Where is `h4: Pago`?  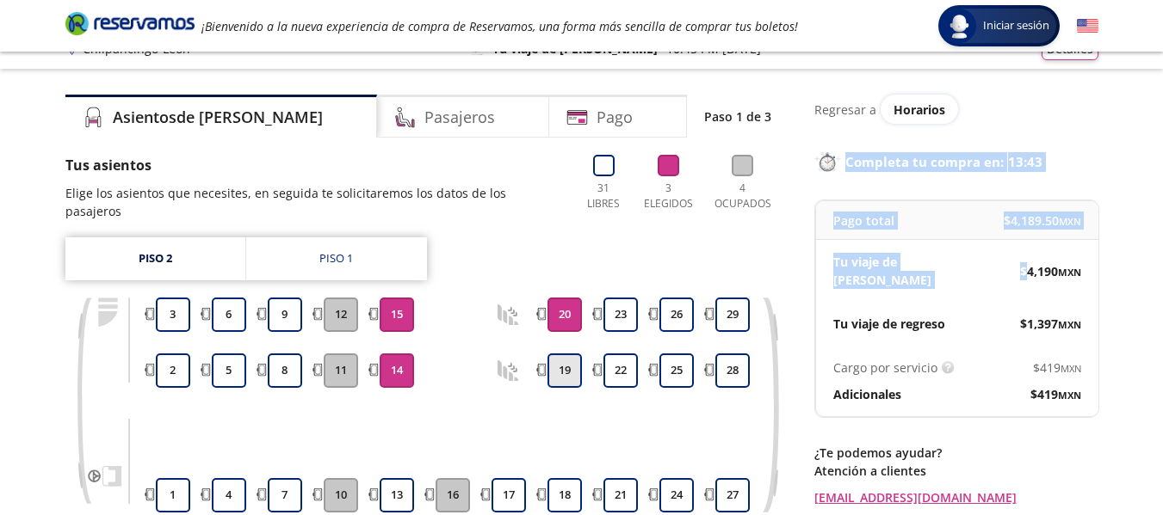
h4: Pago is located at coordinates (614, 117).